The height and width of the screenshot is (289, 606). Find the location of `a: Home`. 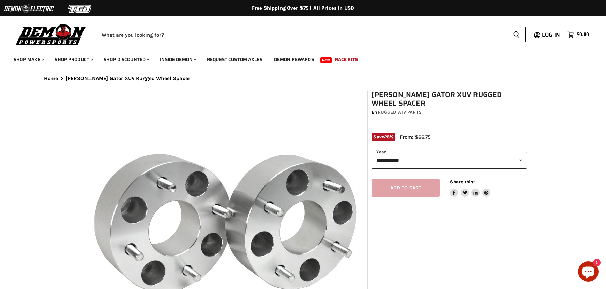

a: Home is located at coordinates (51, 78).